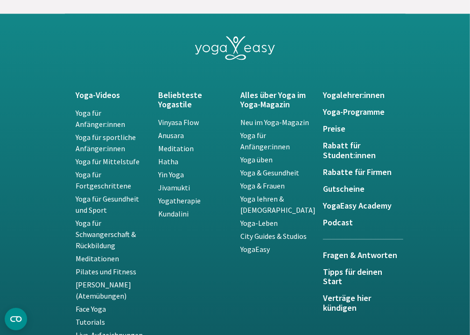  Describe the element at coordinates (104, 180) in the screenshot. I see `a: Yoga für Fortgeschrittene` at that location.